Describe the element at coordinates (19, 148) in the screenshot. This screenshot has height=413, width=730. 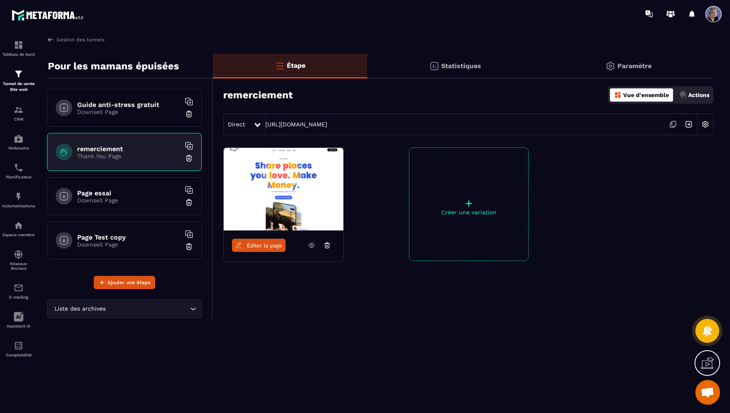
I see `p: Webinaire` at that location.